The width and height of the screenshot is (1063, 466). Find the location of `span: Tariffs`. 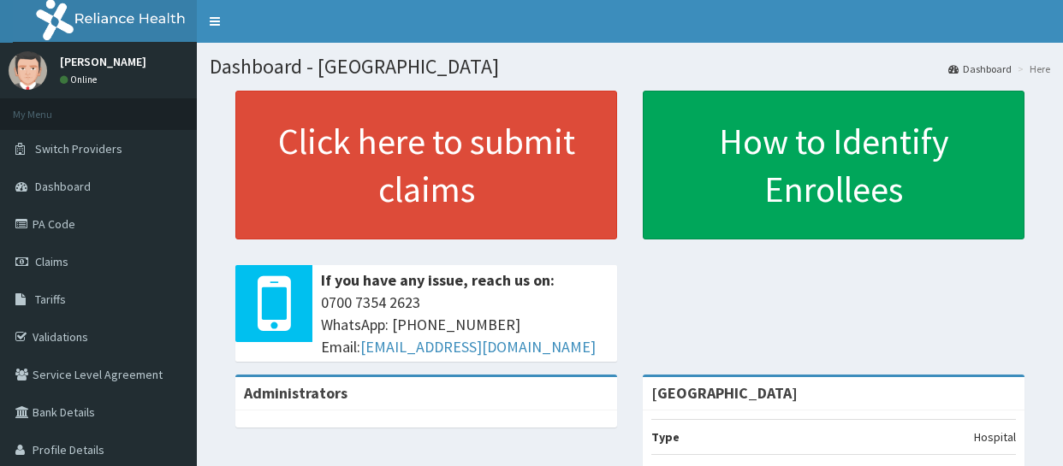

span: Tariffs is located at coordinates (50, 299).